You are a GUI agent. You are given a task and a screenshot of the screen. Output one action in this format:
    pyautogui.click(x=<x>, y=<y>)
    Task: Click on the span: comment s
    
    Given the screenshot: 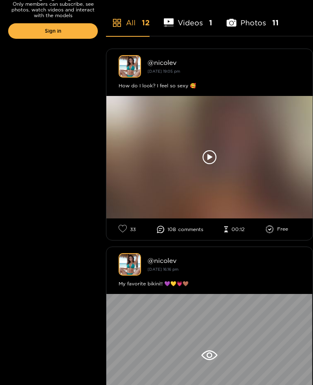 What is the action you would take?
    pyautogui.click(x=191, y=229)
    